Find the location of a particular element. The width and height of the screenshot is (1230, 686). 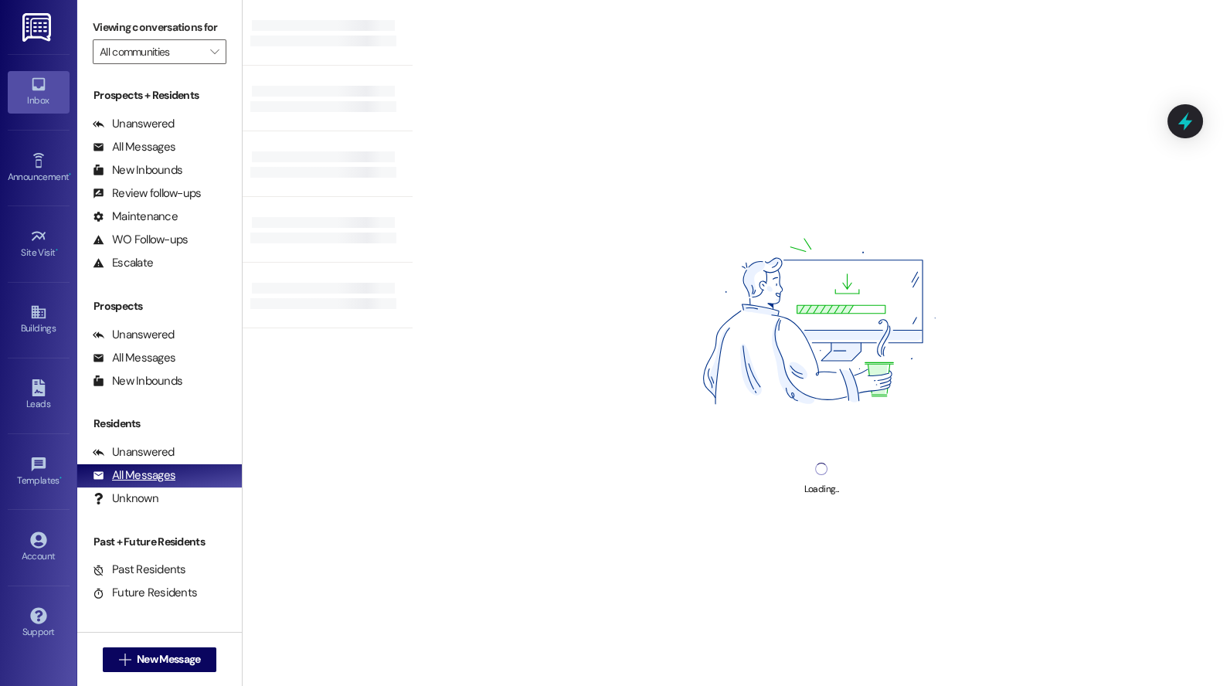

a: Templates • is located at coordinates (39, 472).